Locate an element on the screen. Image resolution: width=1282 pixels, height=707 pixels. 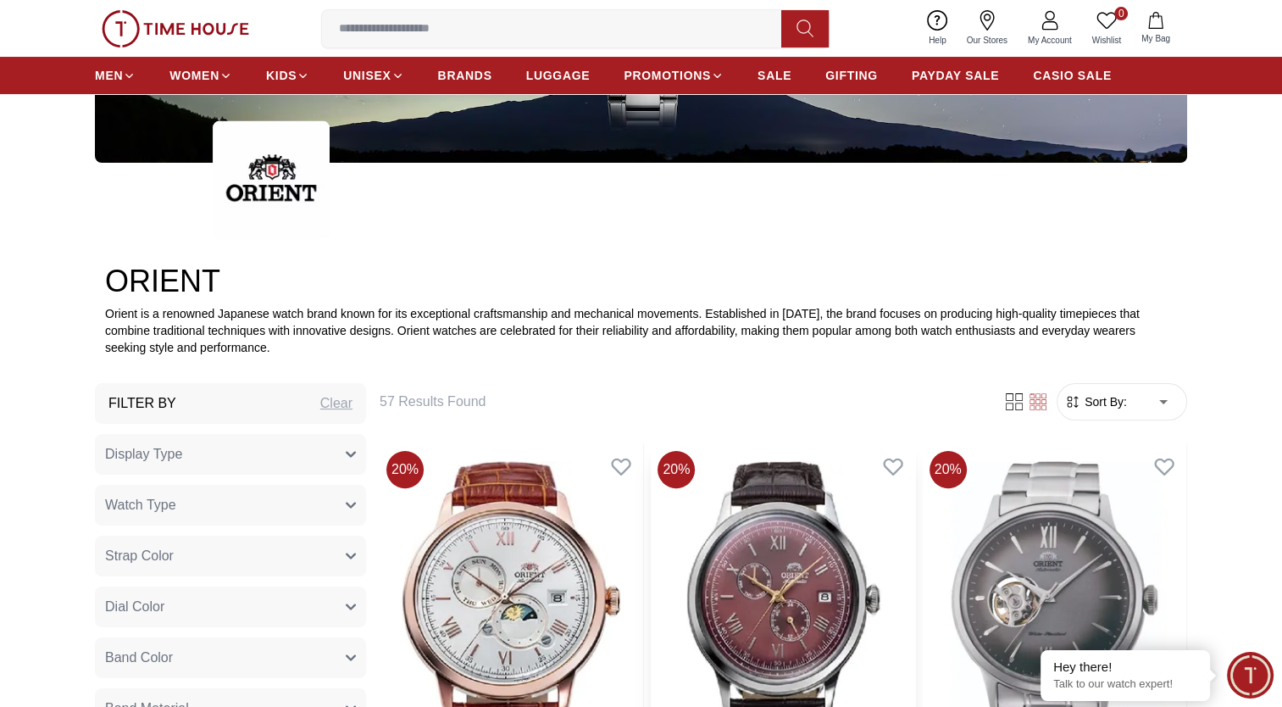
span: UNISEX is located at coordinates (367, 75).